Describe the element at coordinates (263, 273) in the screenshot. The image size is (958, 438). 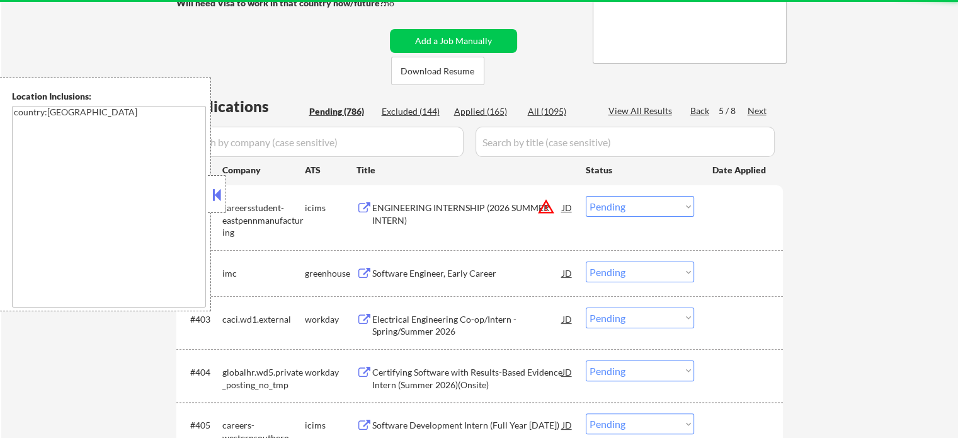
I see `div: imc` at that location.